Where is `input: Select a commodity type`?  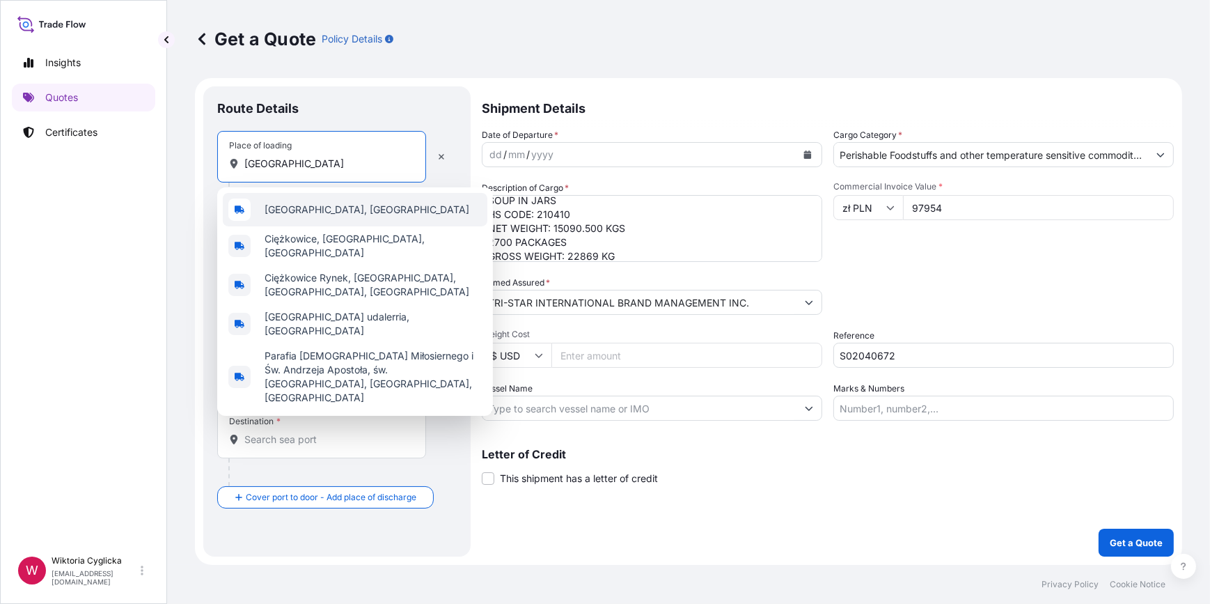 input: Select a commodity type is located at coordinates (991, 155).